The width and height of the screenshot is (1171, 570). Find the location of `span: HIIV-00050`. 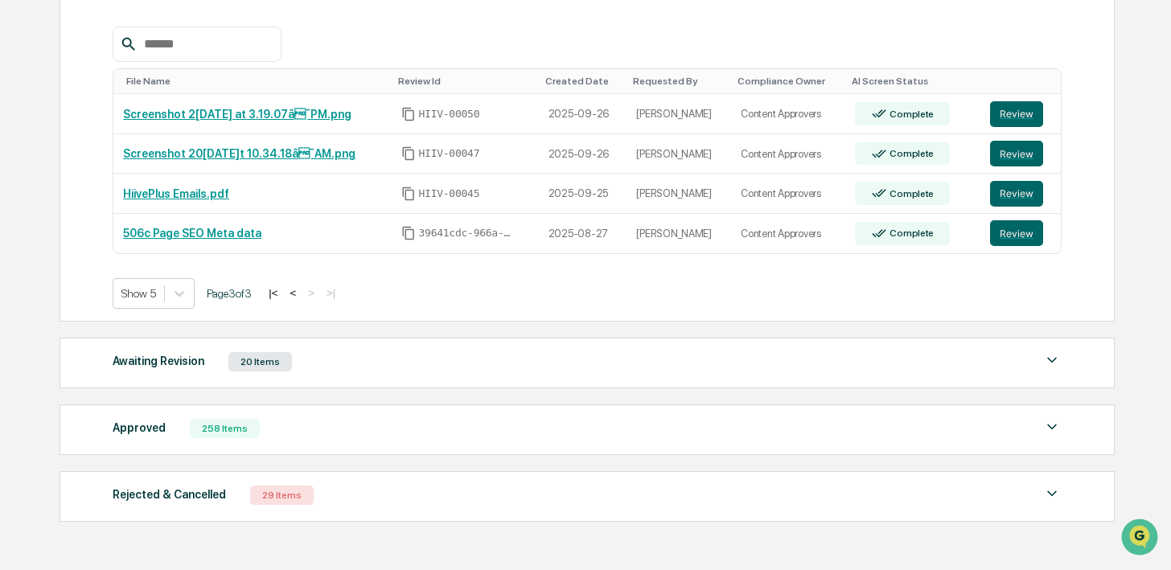

span: HIIV-00050 is located at coordinates (450, 114).